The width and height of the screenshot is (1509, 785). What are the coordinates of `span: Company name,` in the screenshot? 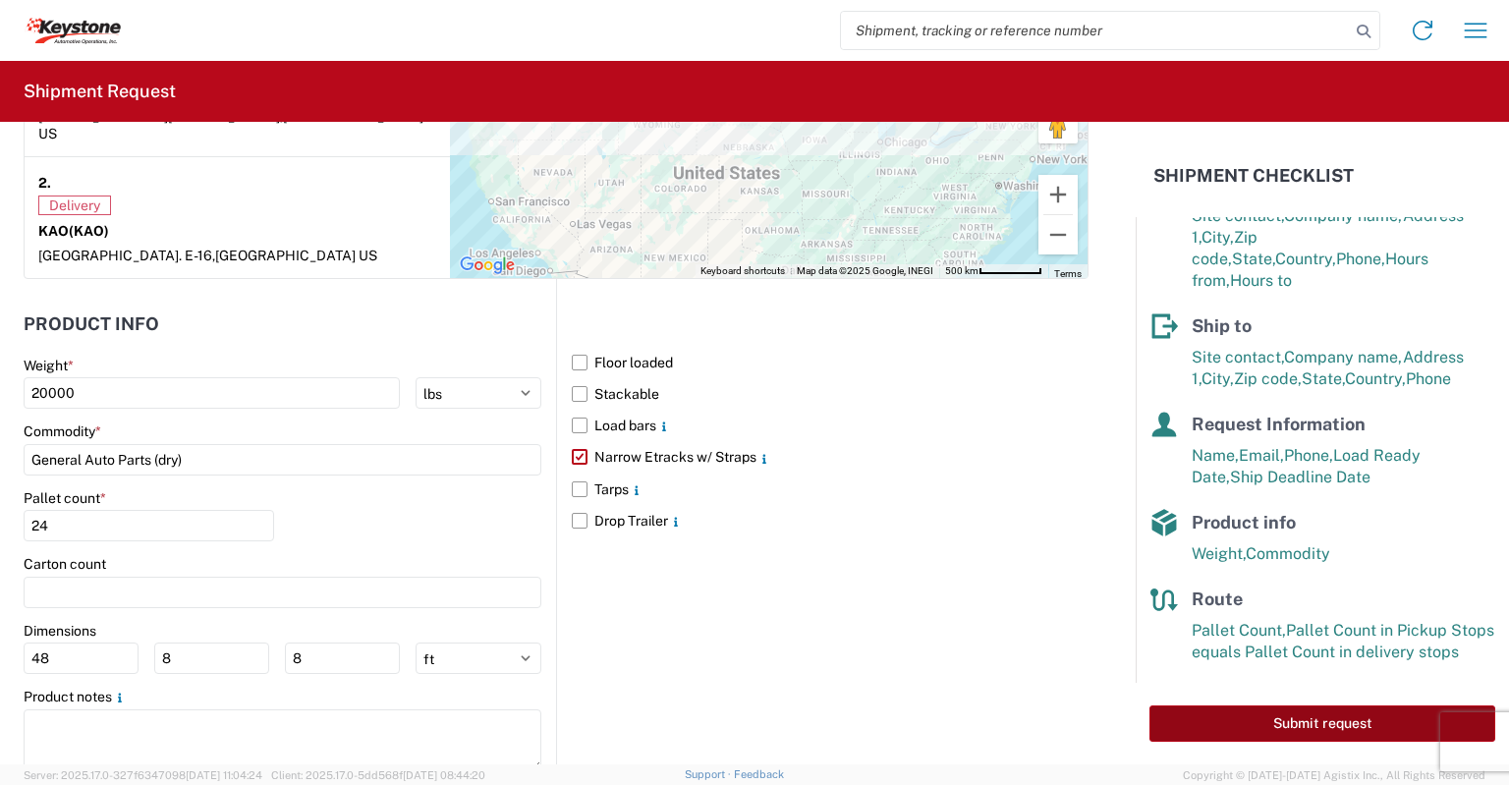 It's located at (1343, 357).